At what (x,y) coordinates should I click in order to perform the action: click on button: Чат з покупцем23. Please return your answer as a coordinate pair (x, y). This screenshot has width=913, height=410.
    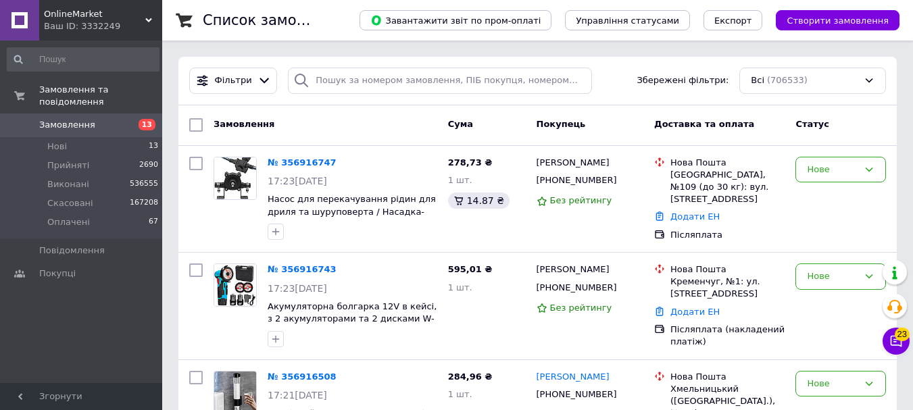
    Looking at the image, I should click on (896, 341).